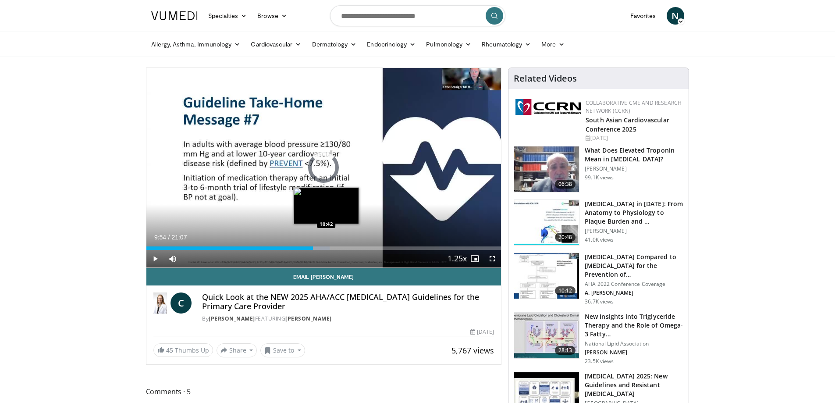  I want to click on button: Play, so click(155, 259).